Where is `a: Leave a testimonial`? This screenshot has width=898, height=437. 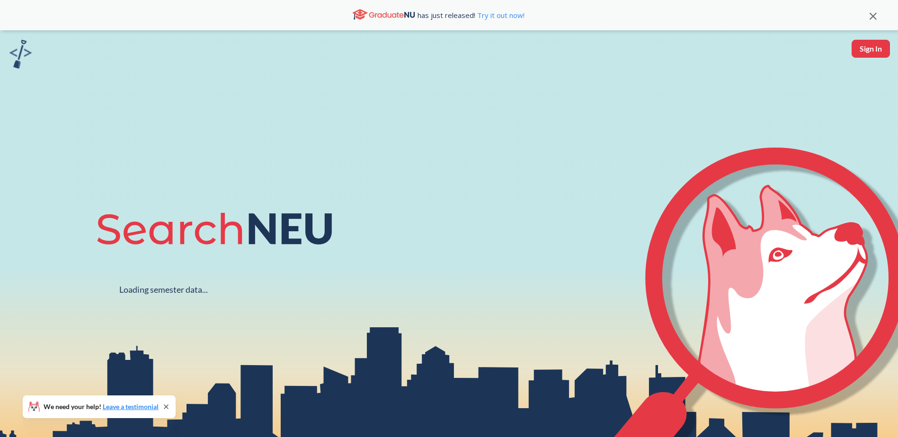
a: Leave a testimonial is located at coordinates (131, 406).